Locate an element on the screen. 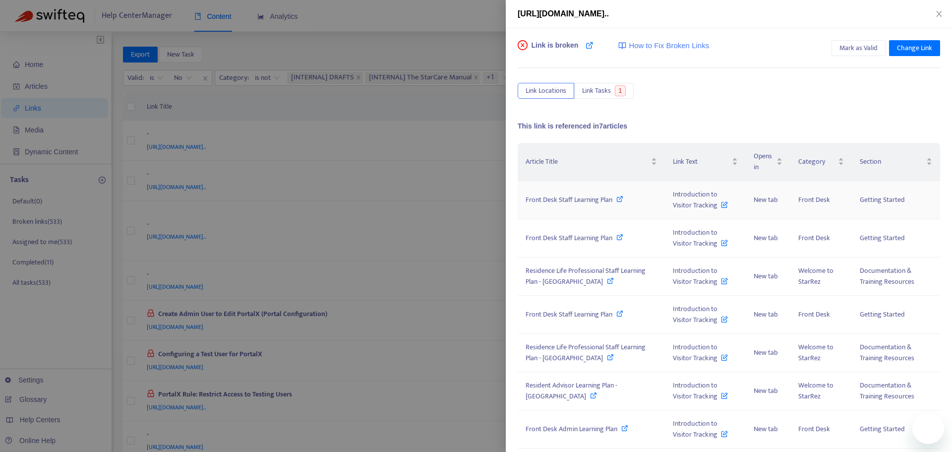  th: Category is located at coordinates (821, 162).